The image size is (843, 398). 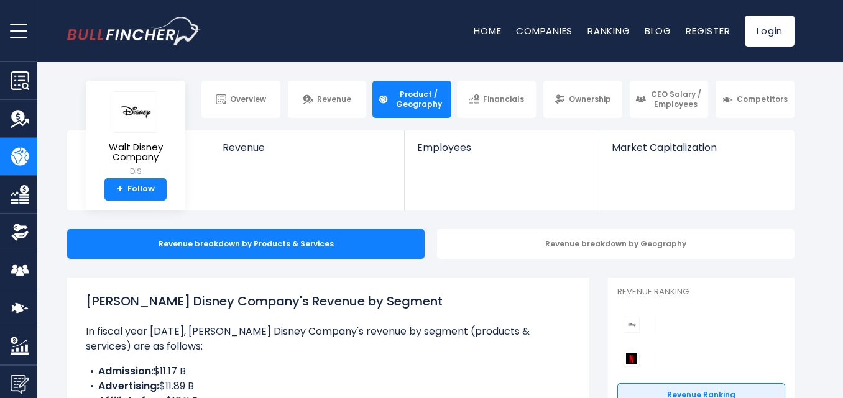 What do you see at coordinates (20, 232) in the screenshot?
I see `img: Ownership` at bounding box center [20, 232].